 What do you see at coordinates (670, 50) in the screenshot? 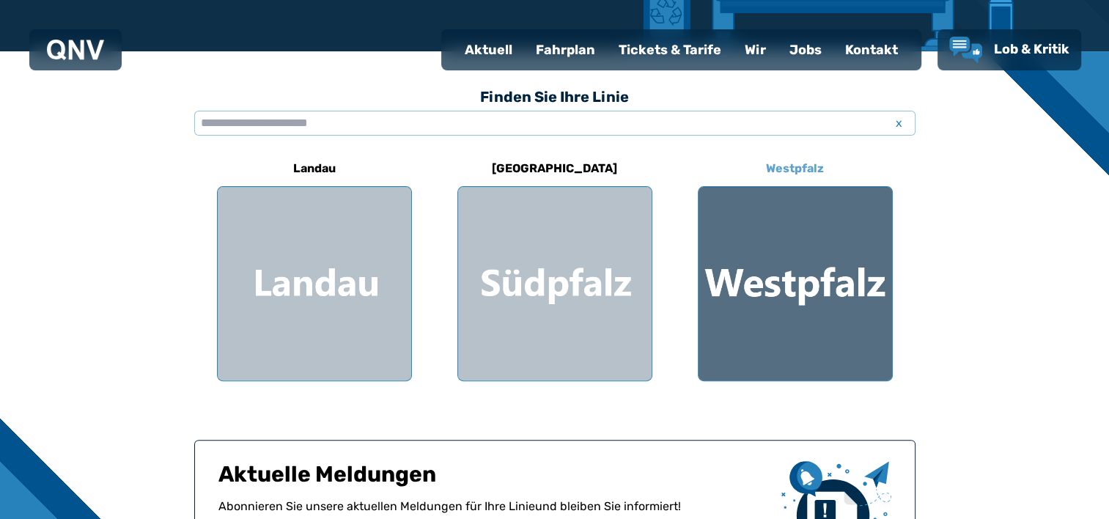
I see `div: Tickets & Tarife` at bounding box center [670, 50].